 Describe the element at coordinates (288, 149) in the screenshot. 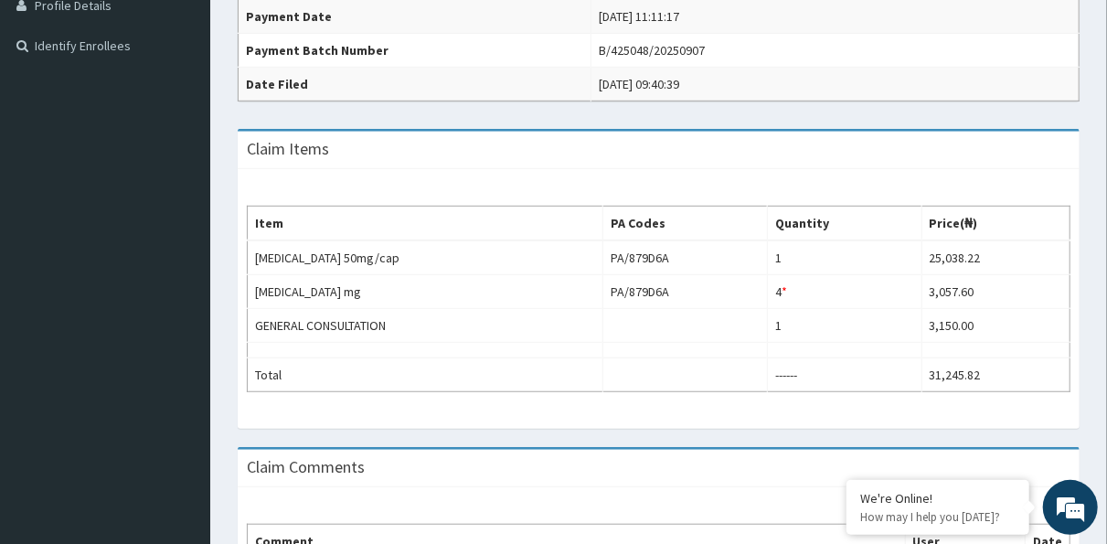

I see `h3: Claim Items` at that location.